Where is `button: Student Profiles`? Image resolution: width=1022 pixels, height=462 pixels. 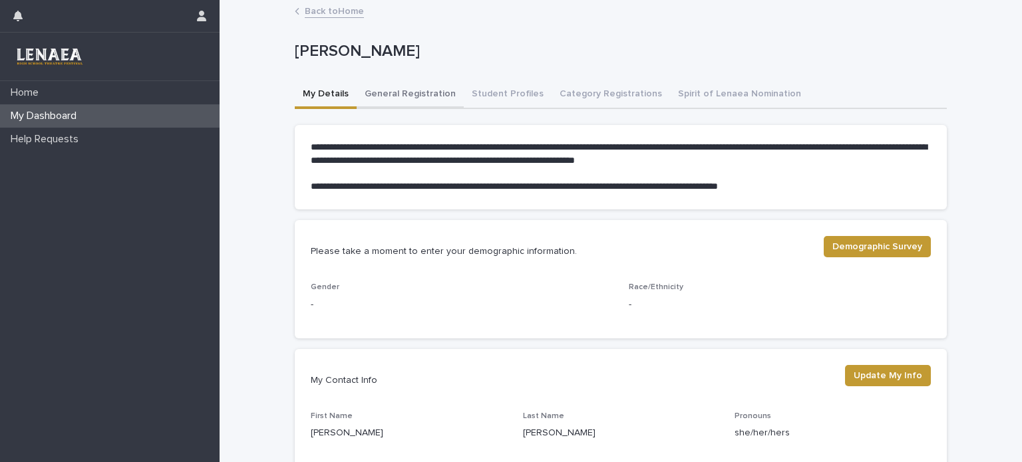
button: Student Profiles is located at coordinates (508, 95).